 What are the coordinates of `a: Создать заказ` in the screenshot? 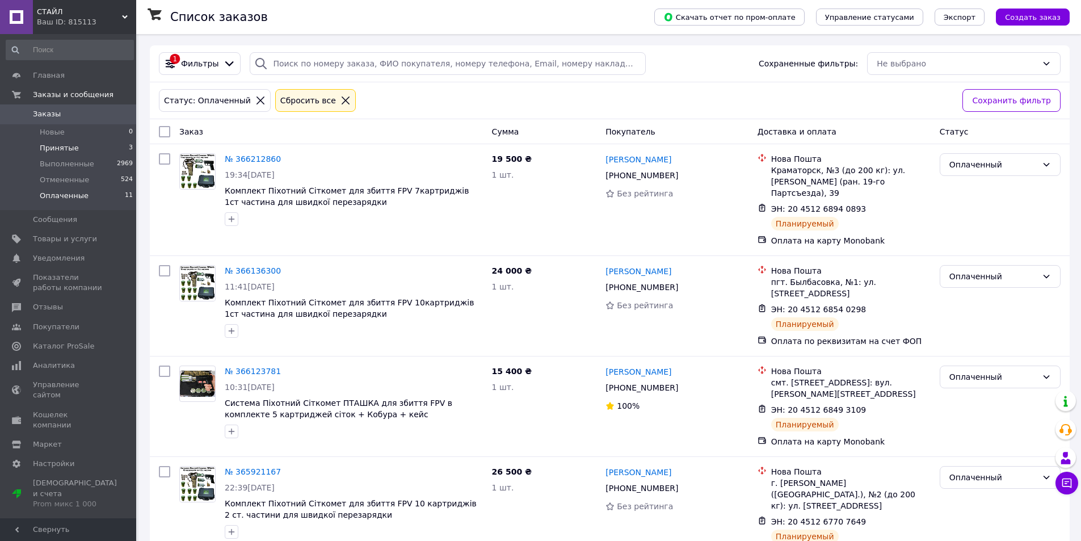 It's located at (1027, 16).